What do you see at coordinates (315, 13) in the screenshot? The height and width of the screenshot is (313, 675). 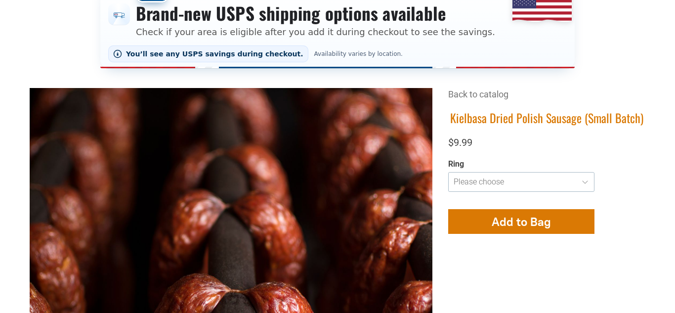 I see `h3: Brand-new USPS shipping options available` at bounding box center [315, 13].